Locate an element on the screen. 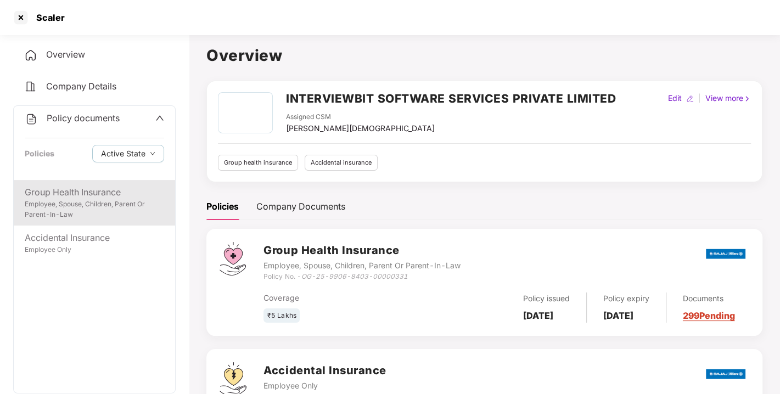  div: Assigned CSM is located at coordinates (360, 117).